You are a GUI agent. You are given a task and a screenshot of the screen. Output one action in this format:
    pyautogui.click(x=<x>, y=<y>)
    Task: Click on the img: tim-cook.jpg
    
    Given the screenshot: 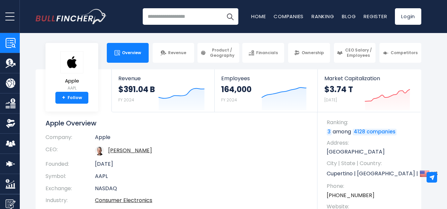 What is the action you would take?
    pyautogui.click(x=100, y=151)
    